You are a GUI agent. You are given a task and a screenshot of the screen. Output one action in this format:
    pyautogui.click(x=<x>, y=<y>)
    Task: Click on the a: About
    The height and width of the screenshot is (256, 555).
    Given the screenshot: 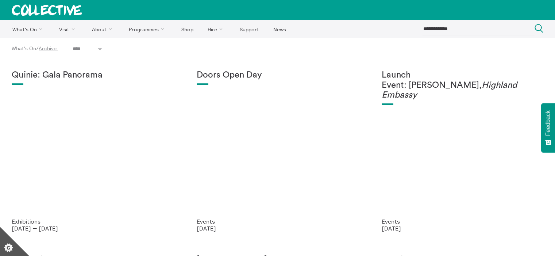 What is the action you would take?
    pyautogui.click(x=103, y=29)
    